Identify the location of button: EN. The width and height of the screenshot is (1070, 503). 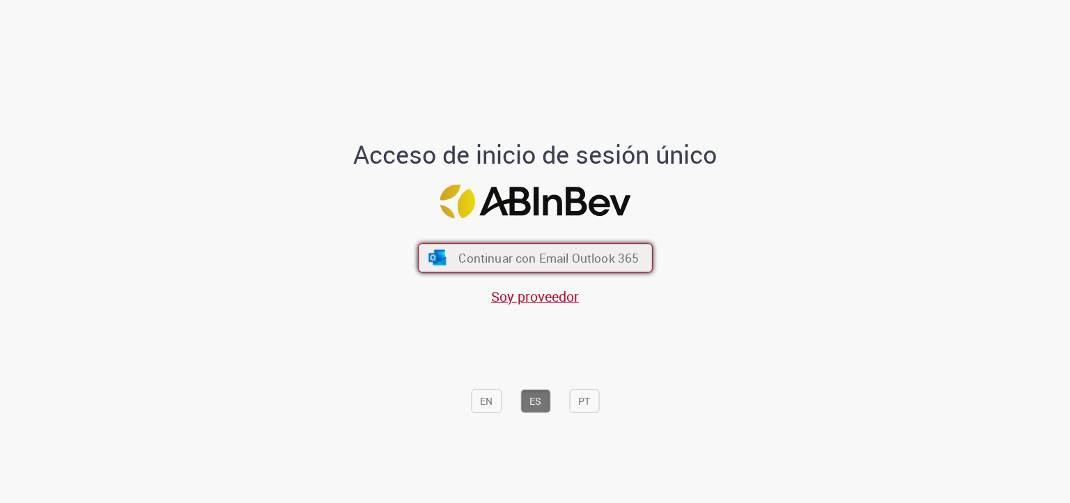
(486, 401).